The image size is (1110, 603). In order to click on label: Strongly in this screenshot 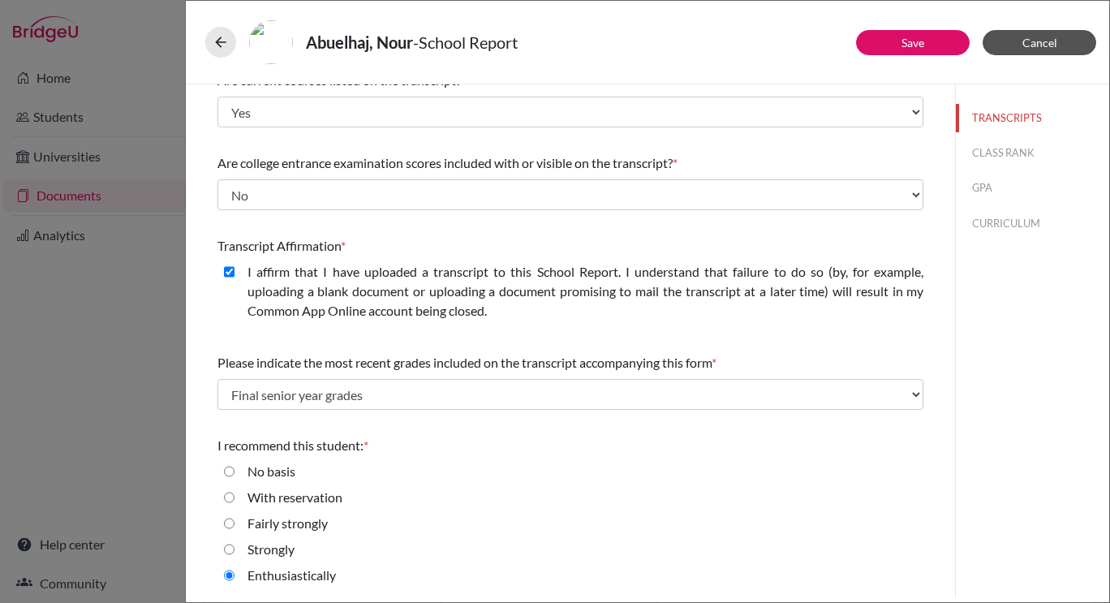, I will do `click(271, 549)`.